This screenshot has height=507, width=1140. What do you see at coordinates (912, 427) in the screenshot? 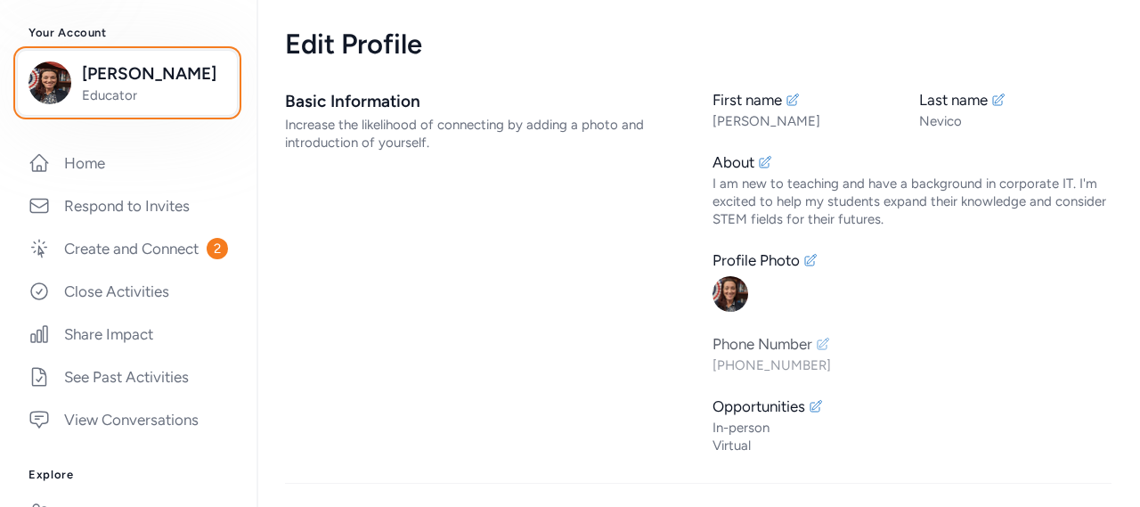
I see `div: In-person` at bounding box center [912, 427].